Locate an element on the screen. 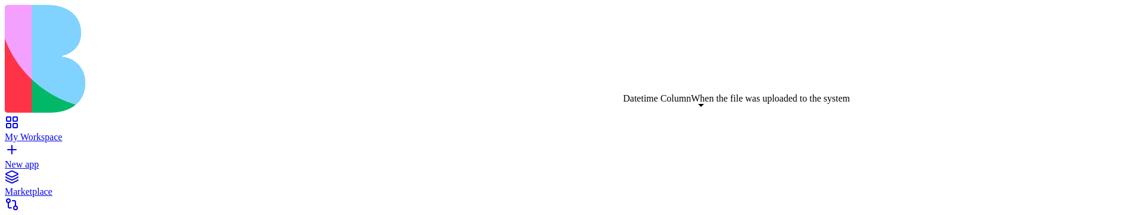 The width and height of the screenshot is (1142, 215). div: Marketplace is located at coordinates (571, 192).